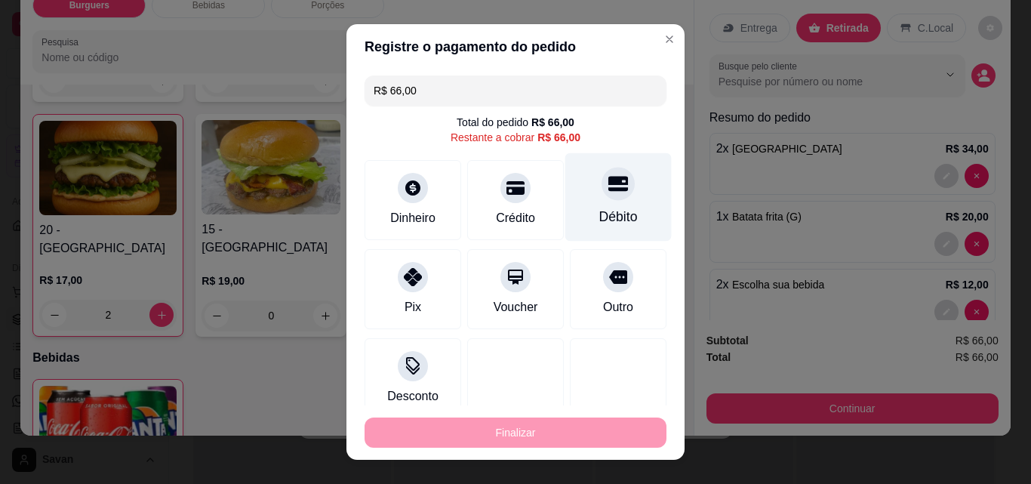 The height and width of the screenshot is (484, 1031). Describe the element at coordinates (516, 137) in the screenshot. I see `div: Restante a cobrar` at that location.